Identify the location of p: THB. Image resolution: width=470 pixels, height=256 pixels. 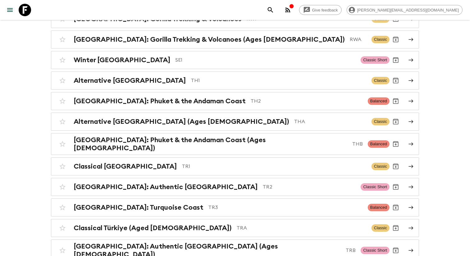
(358, 144).